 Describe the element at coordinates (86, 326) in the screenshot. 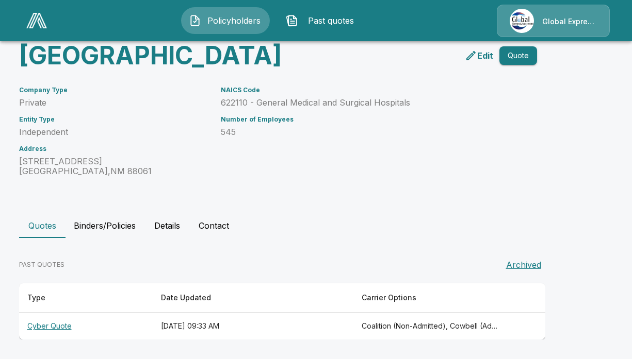

I see `th: Cyber Quote` at that location.